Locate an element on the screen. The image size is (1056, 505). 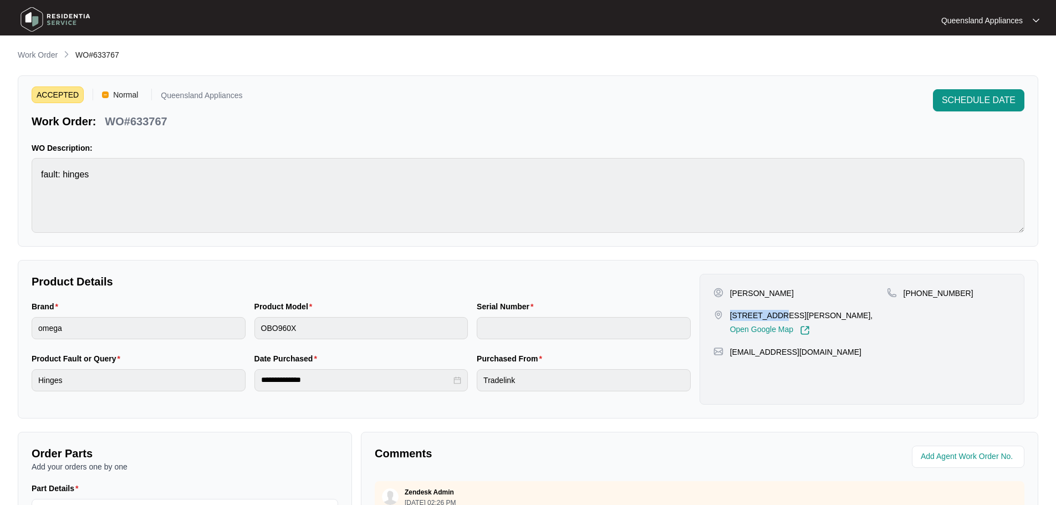
p: Zendesk Admin is located at coordinates (429, 492).